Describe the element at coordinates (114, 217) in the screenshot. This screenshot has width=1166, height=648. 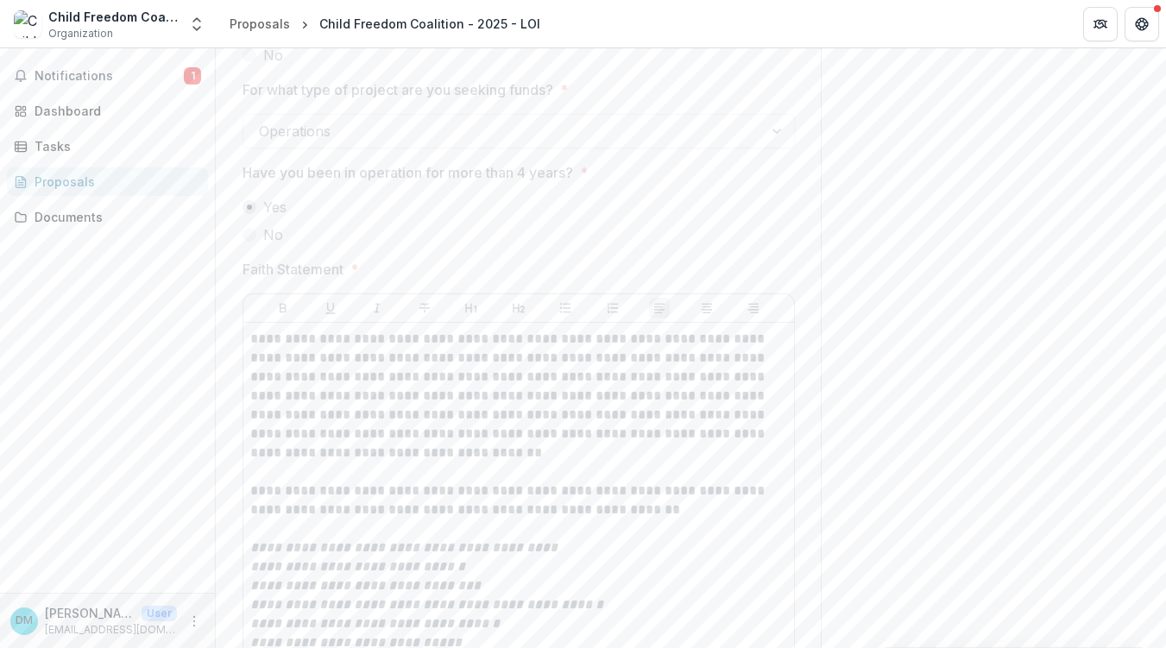
I see `div: Documents` at that location.